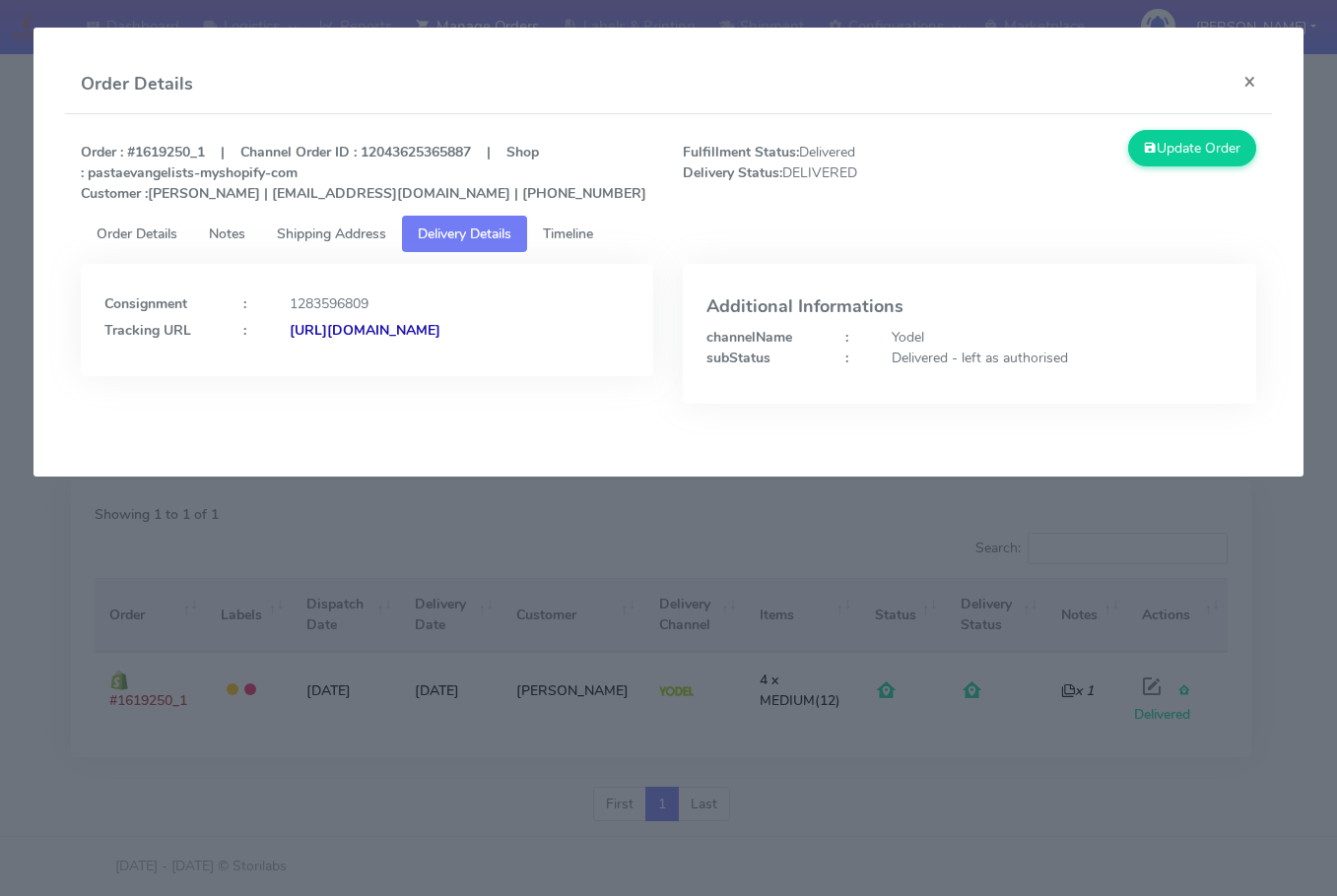  What do you see at coordinates (1063, 337) in the screenshot?
I see `div: Yodel` at bounding box center [1063, 337].